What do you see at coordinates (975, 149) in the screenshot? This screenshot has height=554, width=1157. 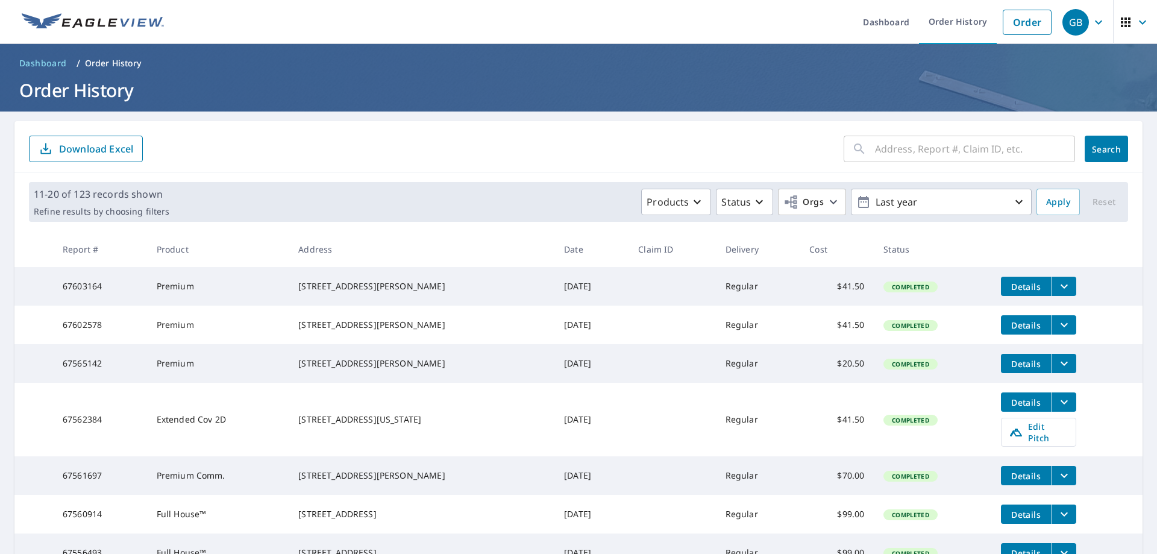 I see `input: Address, Report #, Claim ID, etc.` at bounding box center [975, 149].